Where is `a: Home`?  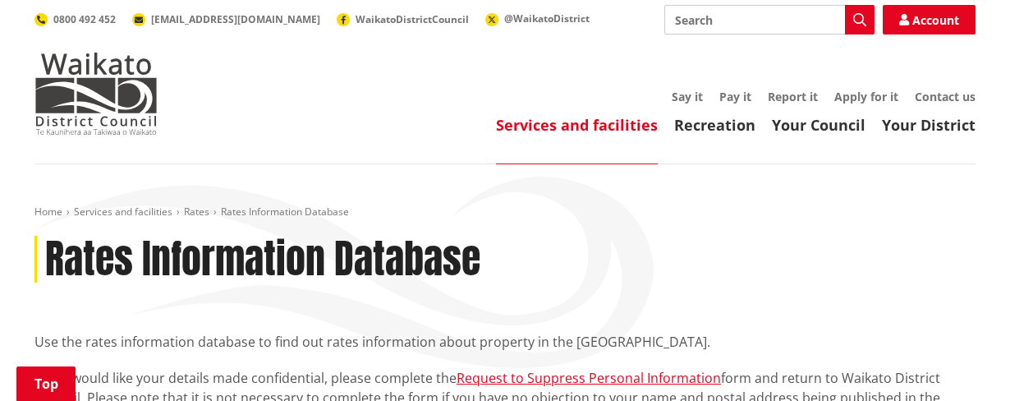 a: Home is located at coordinates (48, 211).